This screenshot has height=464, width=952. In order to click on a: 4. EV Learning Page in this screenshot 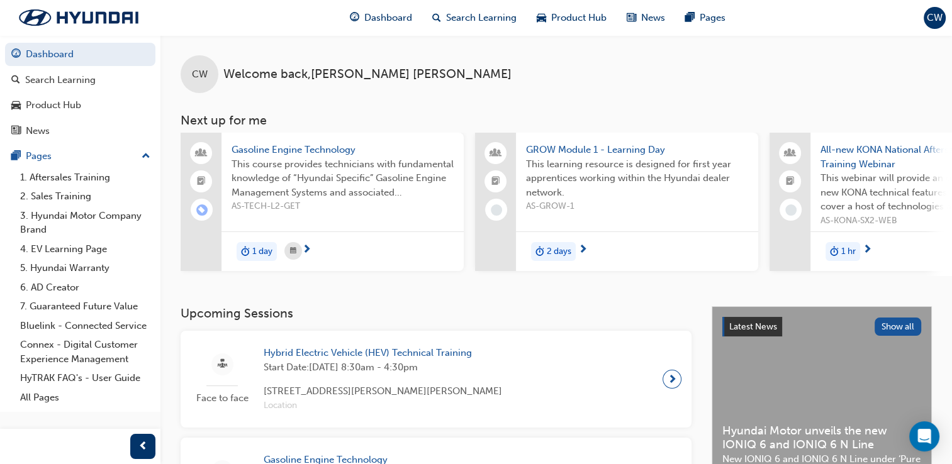, I will do `click(85, 249)`.